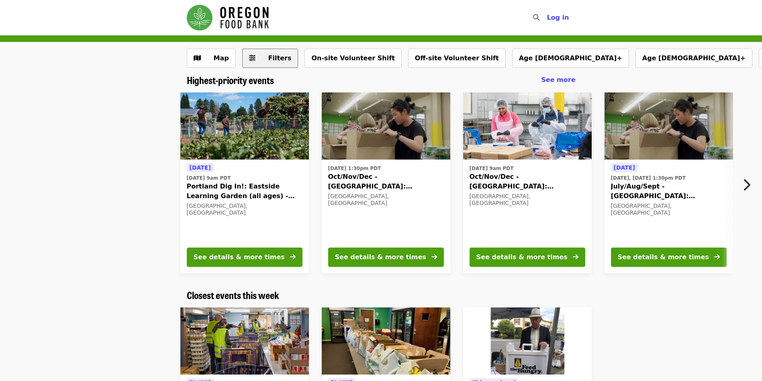 The width and height of the screenshot is (762, 381). Describe the element at coordinates (245, 191) in the screenshot. I see `span: Portland Dig In!: Eastside Learning Garden (all ages) - Aug/Sept/Oct` at that location.